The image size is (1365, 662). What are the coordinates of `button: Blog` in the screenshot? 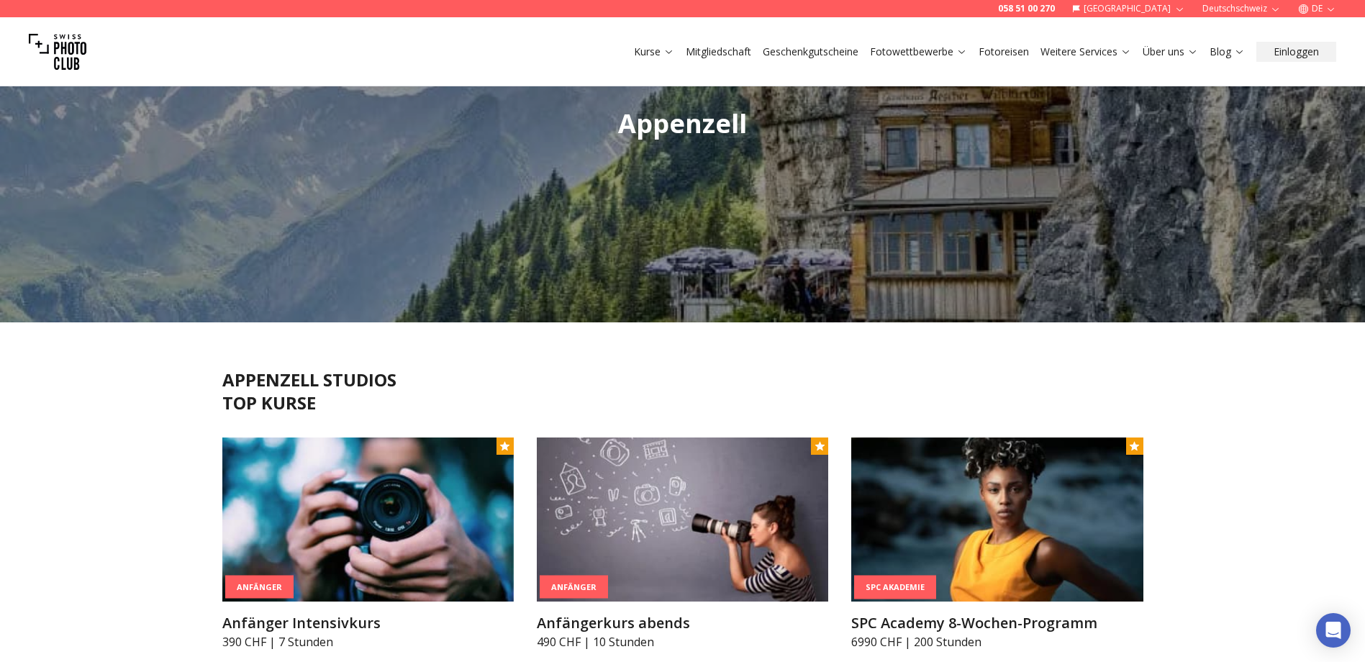 It's located at (1227, 52).